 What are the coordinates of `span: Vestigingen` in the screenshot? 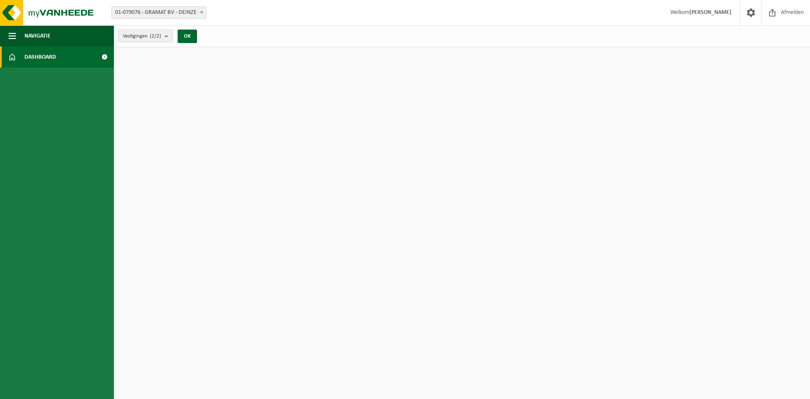 It's located at (142, 36).